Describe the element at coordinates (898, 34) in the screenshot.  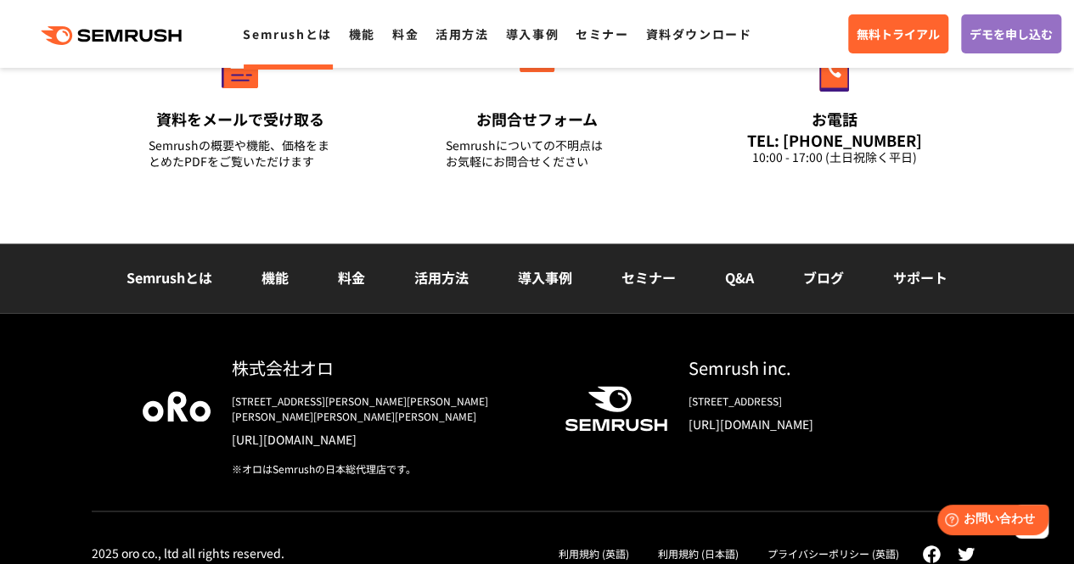
I see `a: 無料トライアル` at that location.